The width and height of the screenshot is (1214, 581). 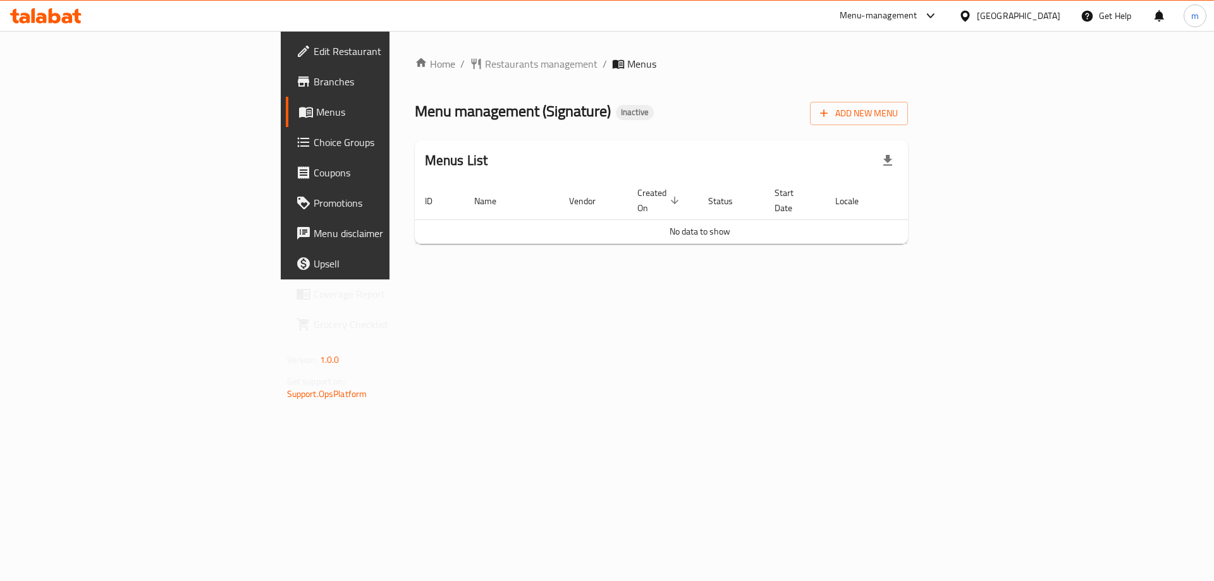 What do you see at coordinates (700, 231) in the screenshot?
I see `span: No data to show` at bounding box center [700, 231].